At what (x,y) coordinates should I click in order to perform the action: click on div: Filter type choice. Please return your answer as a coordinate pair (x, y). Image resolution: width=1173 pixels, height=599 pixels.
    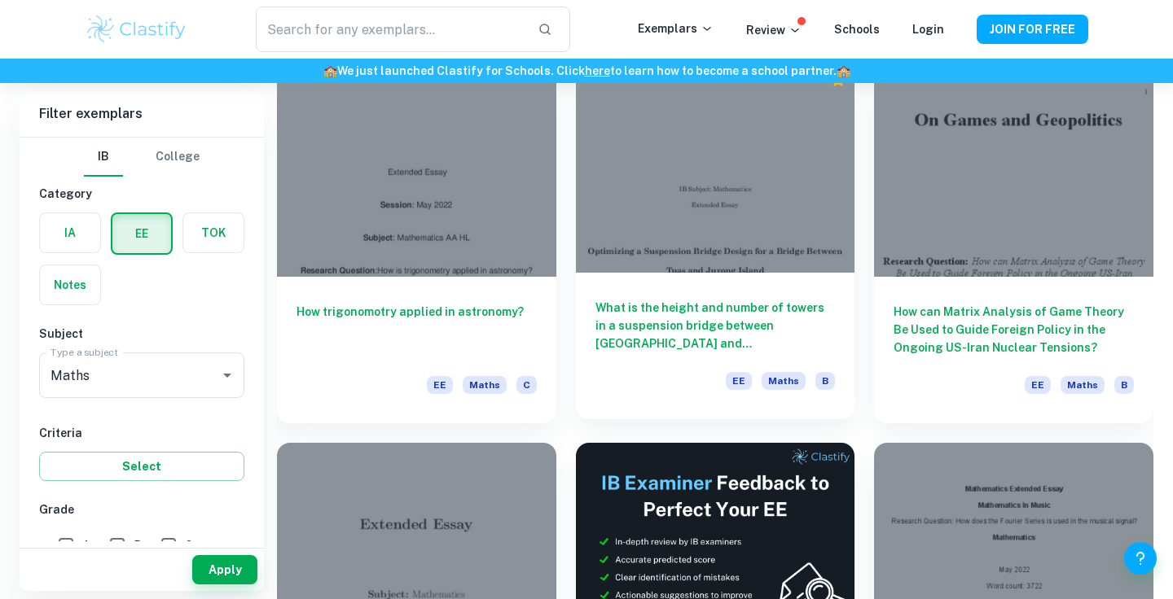
    Looking at the image, I should click on (142, 157).